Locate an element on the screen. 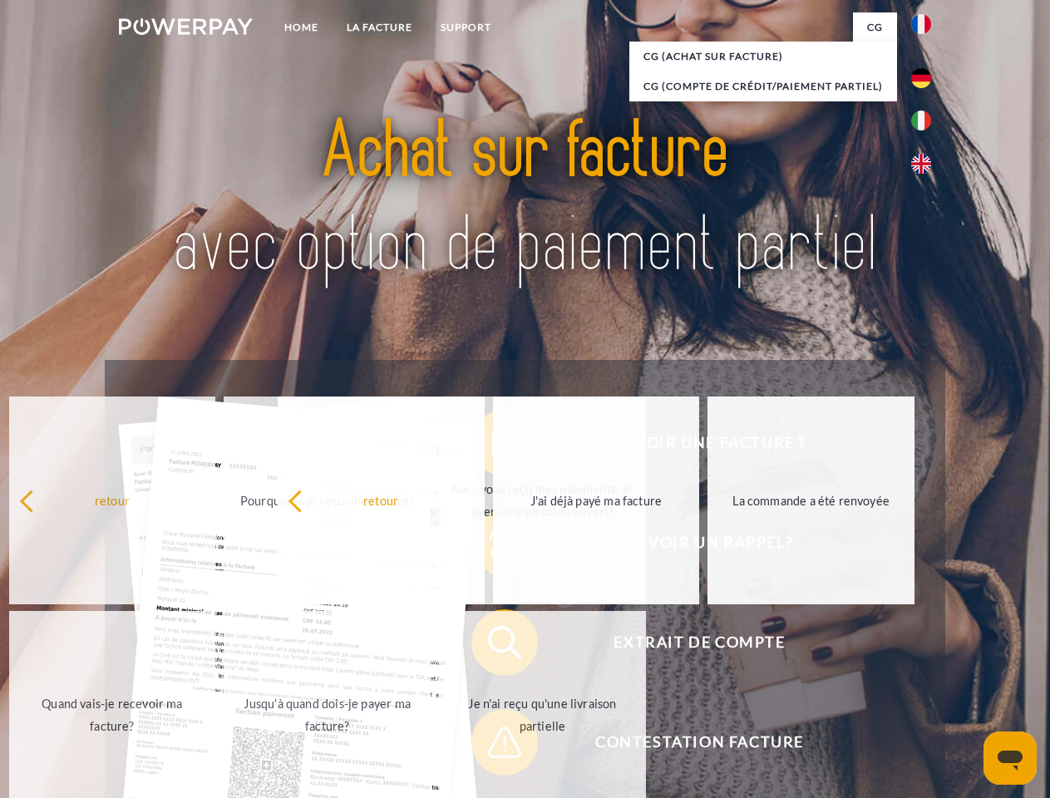  span: Contestation Facture is located at coordinates (699, 742).